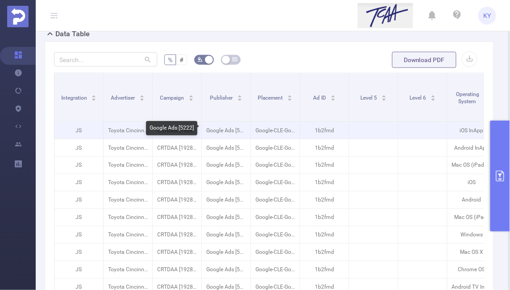 The image size is (510, 290). What do you see at coordinates (487, 16) in the screenshot?
I see `span: KY` at bounding box center [487, 16].